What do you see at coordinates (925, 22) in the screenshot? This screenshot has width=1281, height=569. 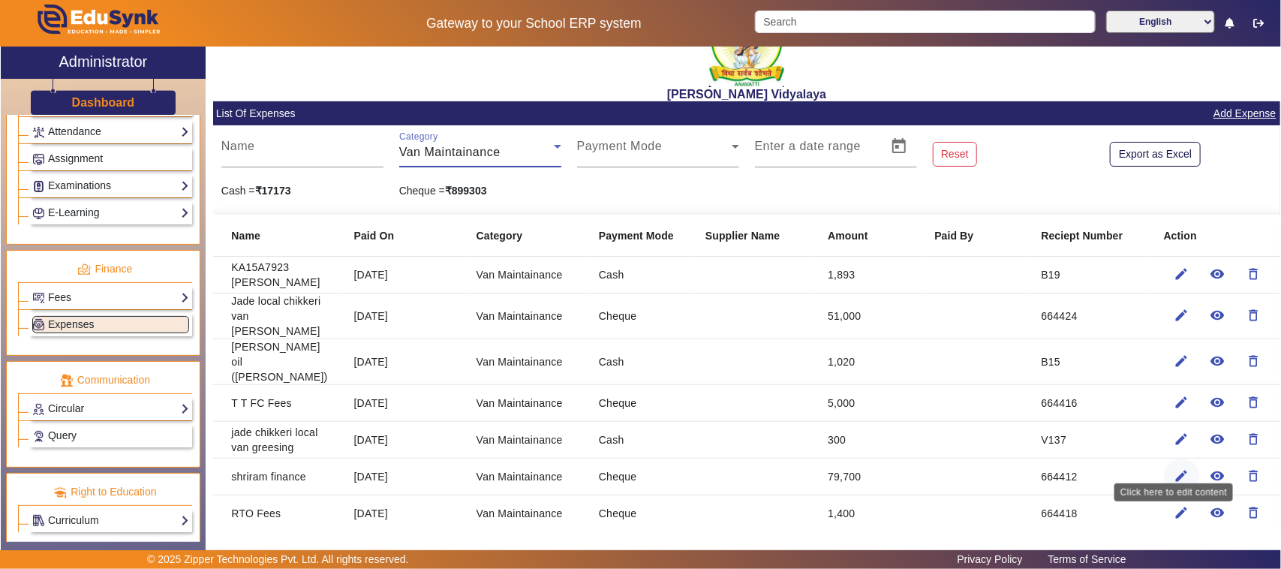 I see `input: Search` at bounding box center [925, 22].